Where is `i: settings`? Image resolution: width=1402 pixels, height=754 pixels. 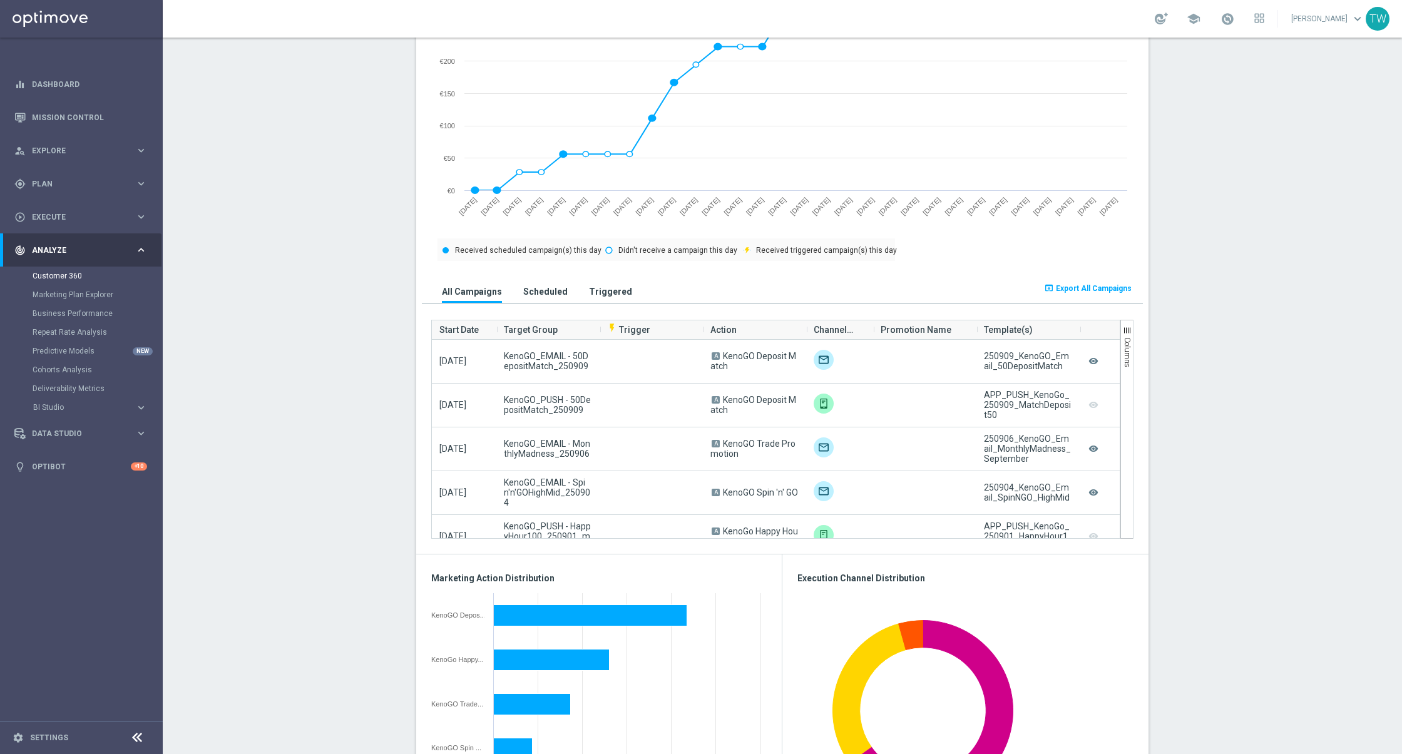
i: settings is located at coordinates (18, 738).